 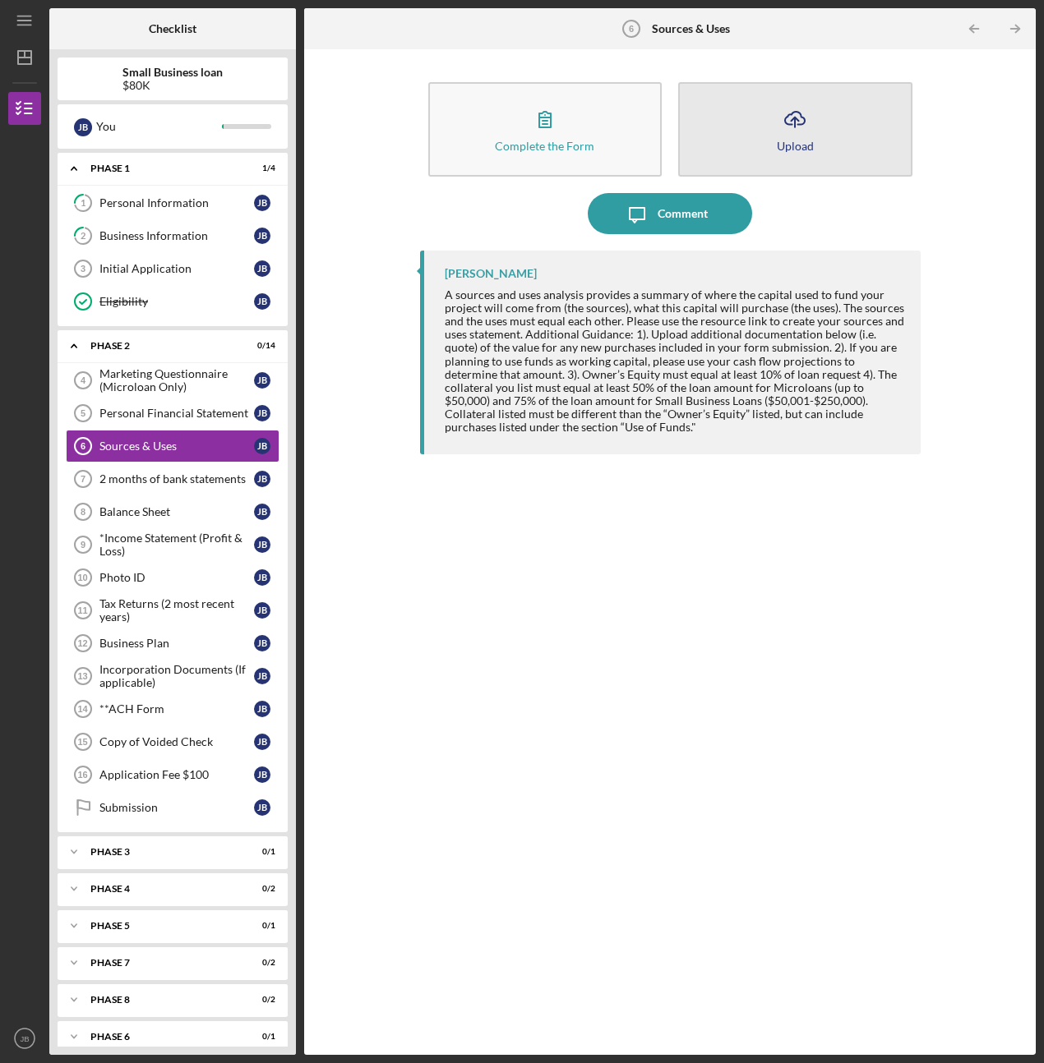 I want to click on div: Phase 5, so click(x=162, y=926).